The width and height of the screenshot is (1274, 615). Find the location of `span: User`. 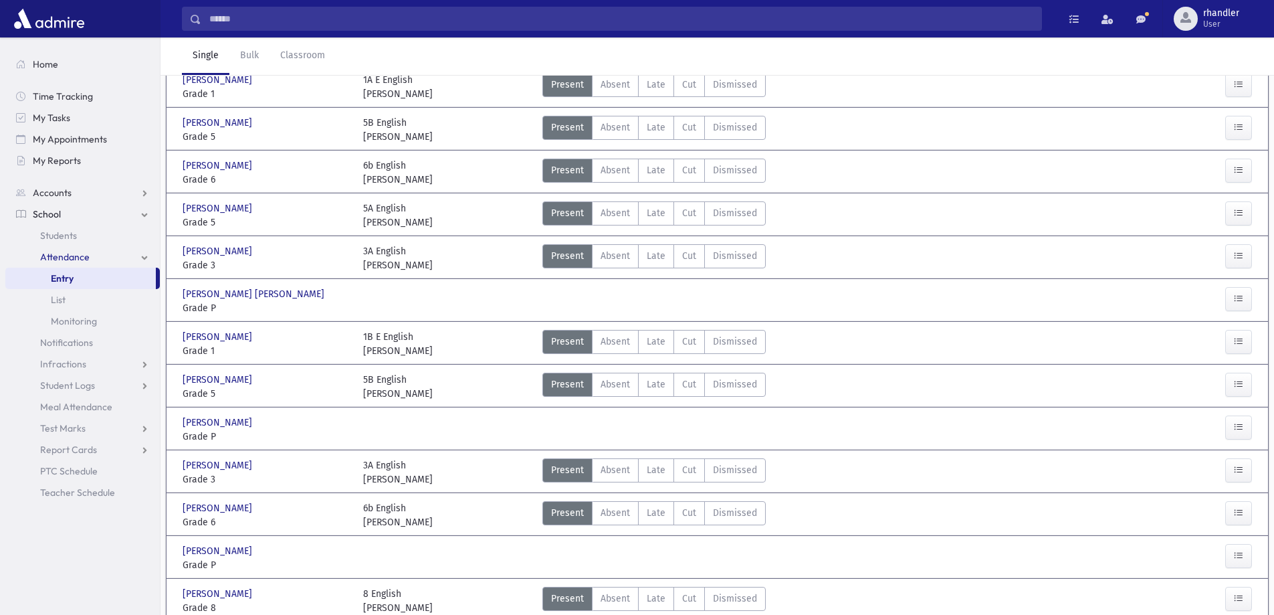

span: User is located at coordinates (1221, 24).